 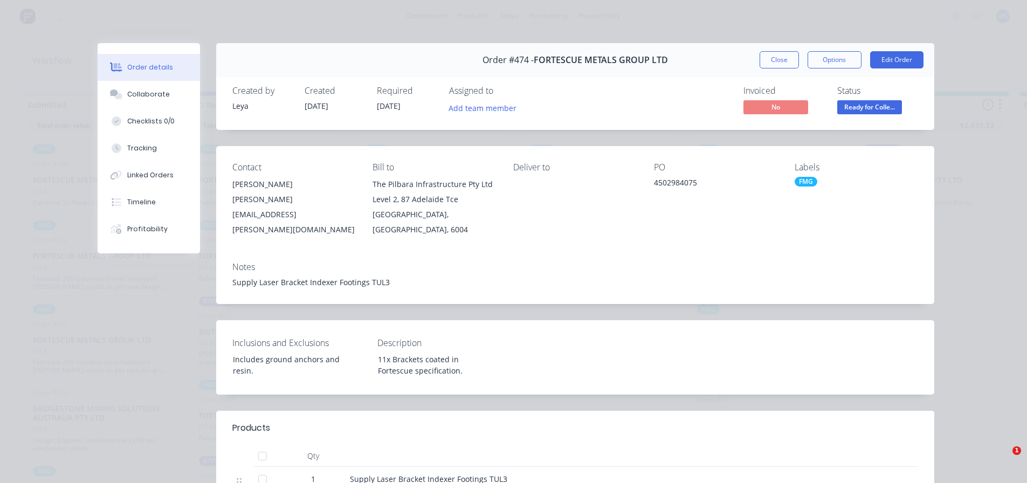 What do you see at coordinates (142, 148) in the screenshot?
I see `div: Tracking` at bounding box center [142, 148].